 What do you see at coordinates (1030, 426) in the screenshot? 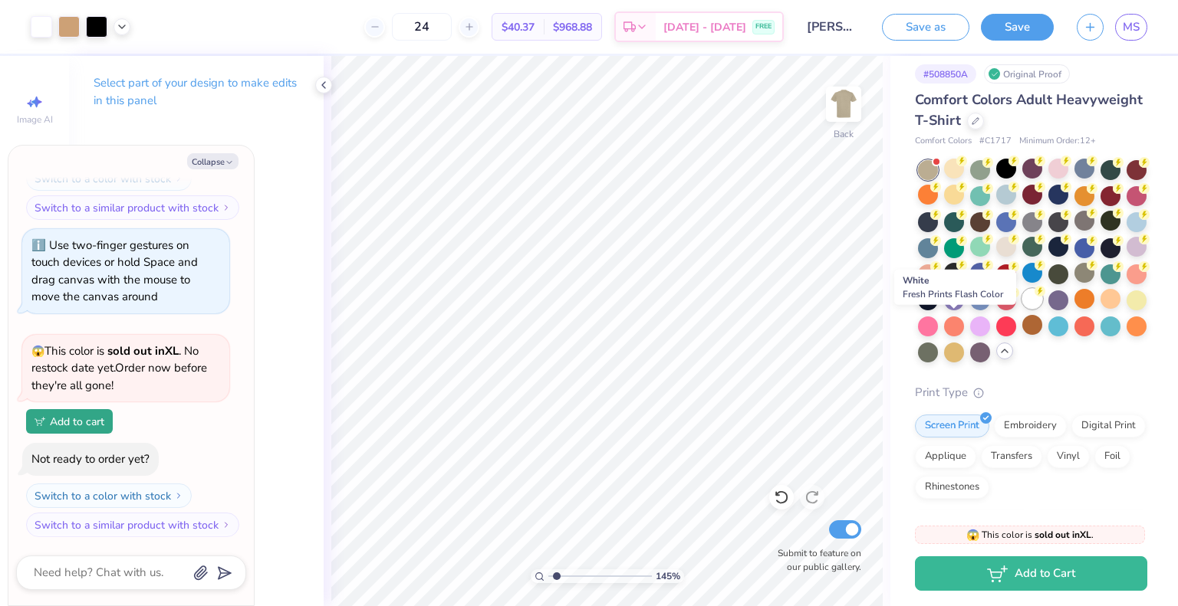
I see `div: Embroidery` at bounding box center [1030, 426].